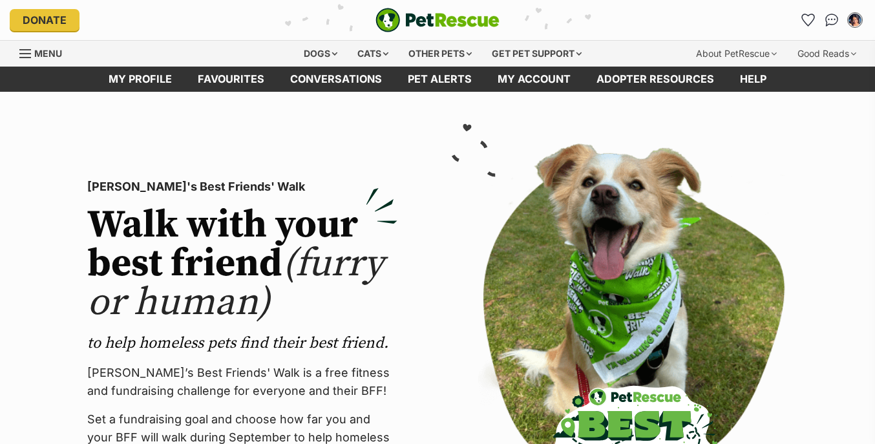 The image size is (875, 444). Describe the element at coordinates (832, 20) in the screenshot. I see `img: chat-41dd97257d64d25036548639549fe6c8038ab92f7586957e7f3b1b290dea8141.svg` at that location.